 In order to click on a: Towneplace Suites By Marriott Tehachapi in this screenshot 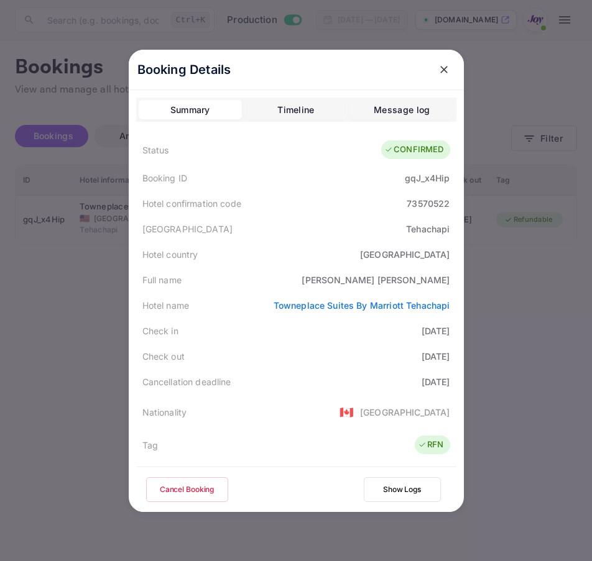, I will do `click(362, 305)`.